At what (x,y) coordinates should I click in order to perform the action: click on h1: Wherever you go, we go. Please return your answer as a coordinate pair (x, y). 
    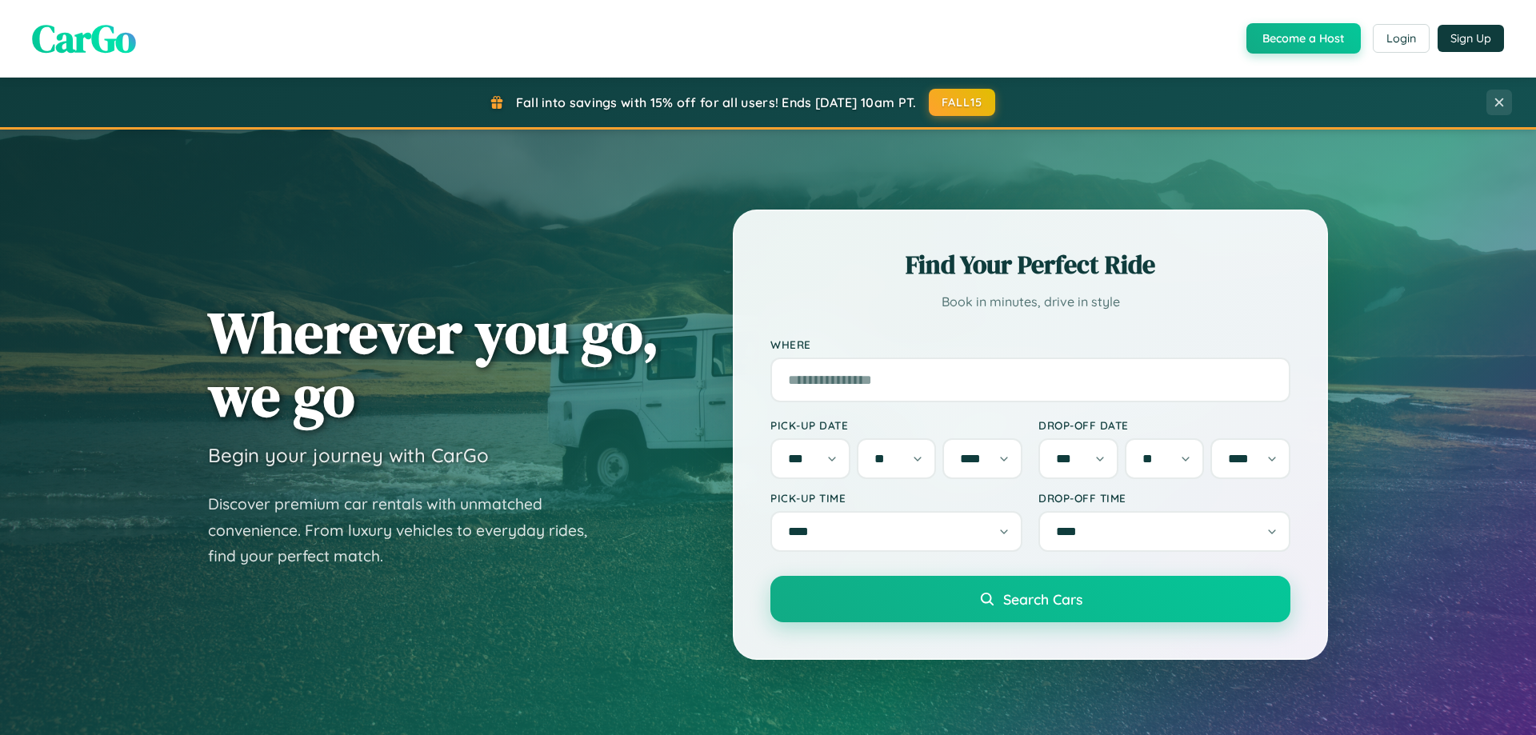
    Looking at the image, I should click on (434, 364).